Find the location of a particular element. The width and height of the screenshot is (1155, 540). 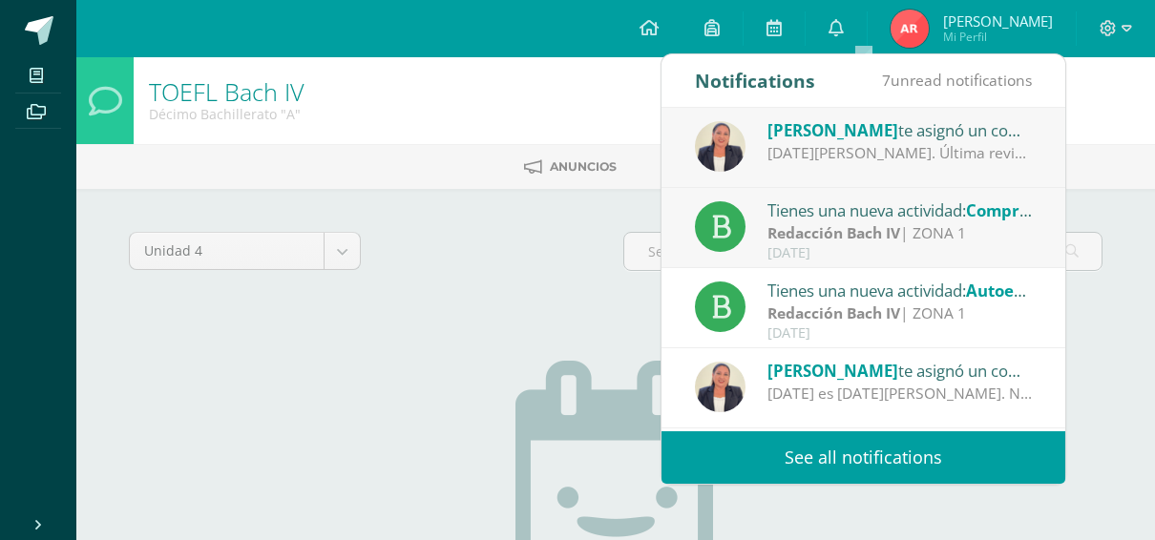

div: Décimo Bachillerato 'A' is located at coordinates (226, 114).